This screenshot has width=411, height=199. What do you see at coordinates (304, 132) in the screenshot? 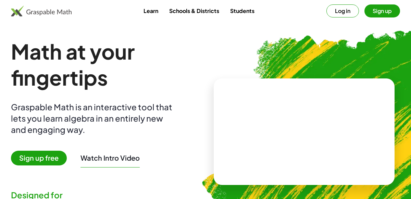
I see `video: What is this? This is dynamic math notation. Dynamic math notation plays a central role in how Gr...` at bounding box center [304, 132].